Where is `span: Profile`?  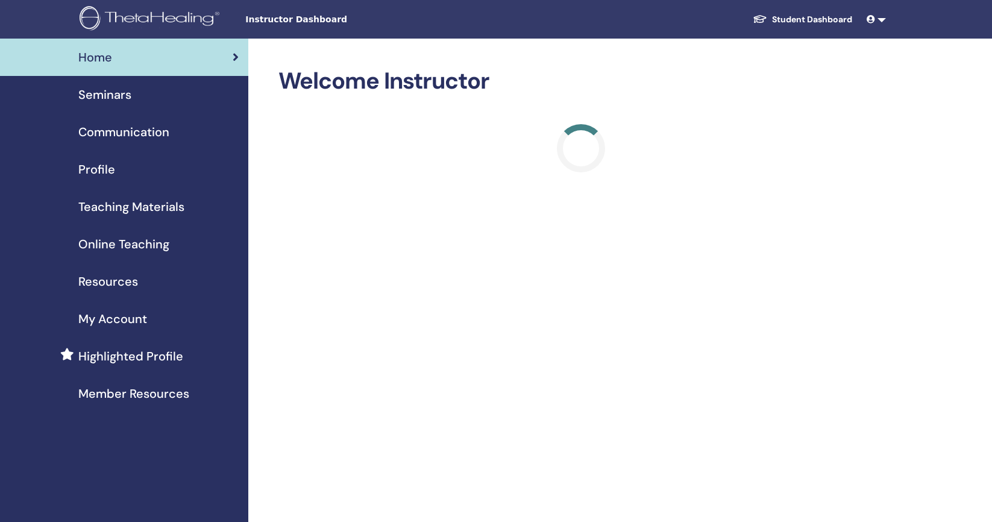
span: Profile is located at coordinates (96, 169).